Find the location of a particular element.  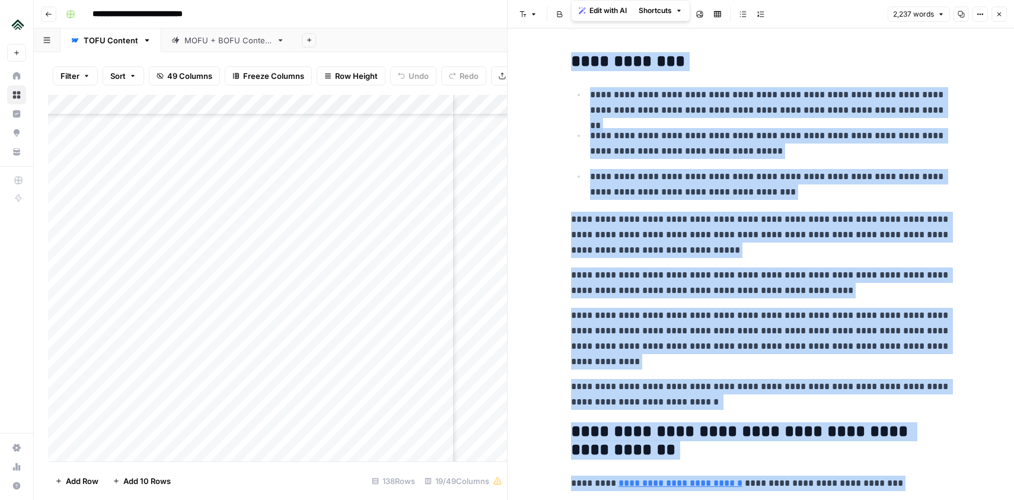

span: Row Height is located at coordinates (356, 76).